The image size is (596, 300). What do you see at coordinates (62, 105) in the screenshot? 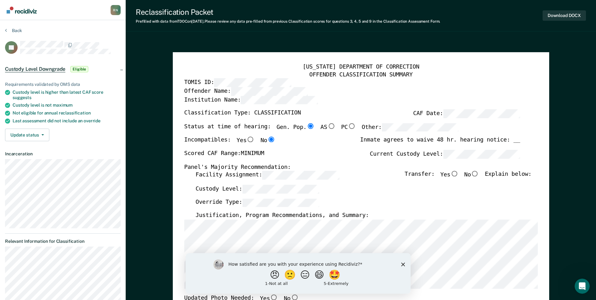
I see `span: maximum` at bounding box center [62, 105].